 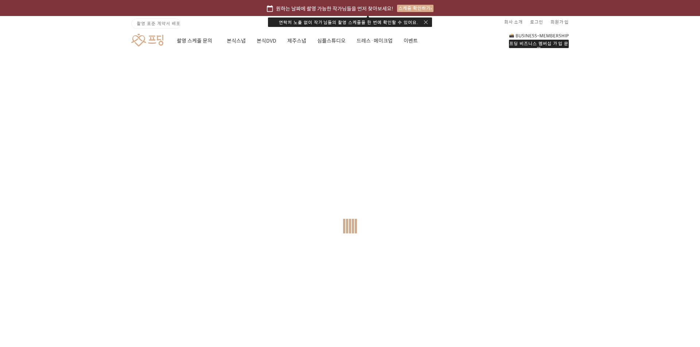 I want to click on a: 본식스냅, so click(x=236, y=41).